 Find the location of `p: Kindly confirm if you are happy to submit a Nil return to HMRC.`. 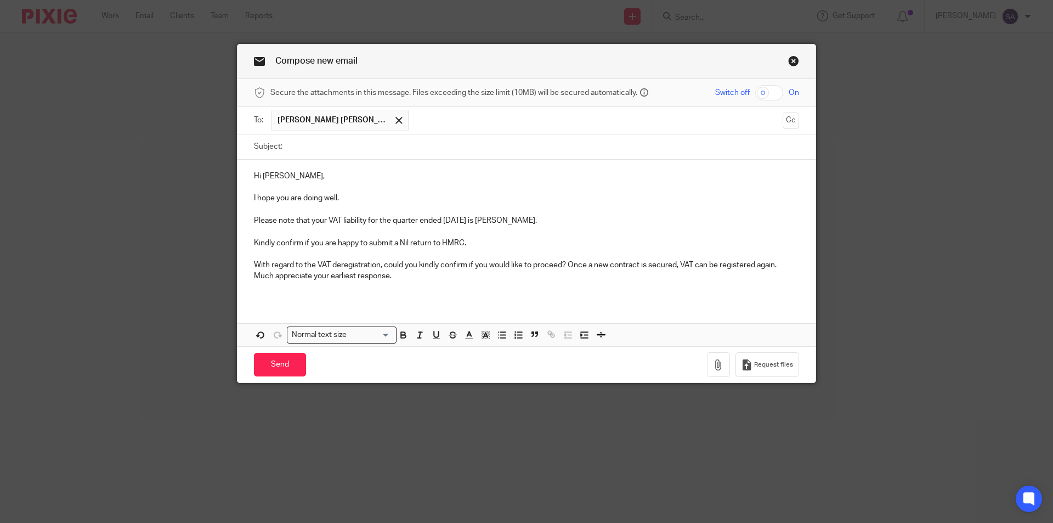

p: Kindly confirm if you are happy to submit a Nil return to HMRC. is located at coordinates (527, 243).